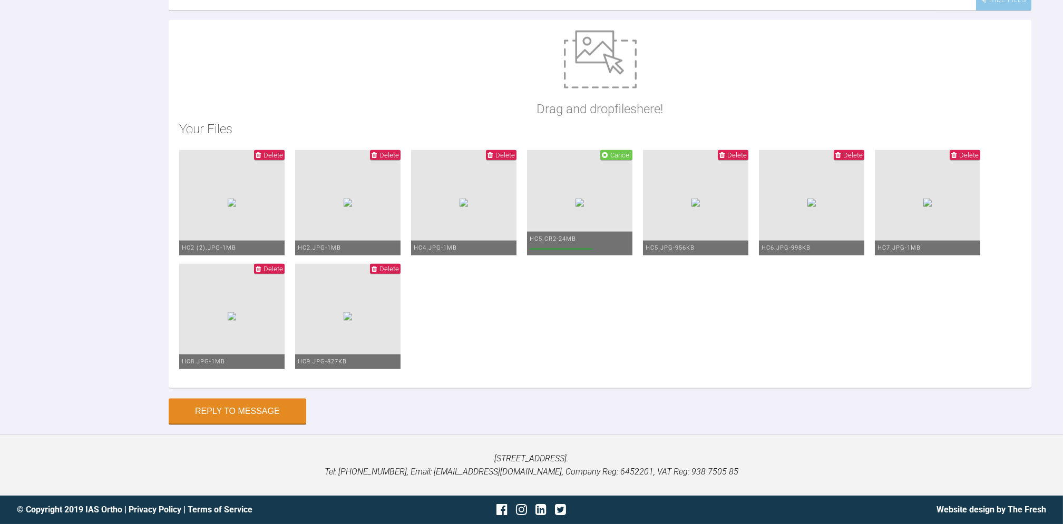  I want to click on h2: Your Files, so click(600, 129).